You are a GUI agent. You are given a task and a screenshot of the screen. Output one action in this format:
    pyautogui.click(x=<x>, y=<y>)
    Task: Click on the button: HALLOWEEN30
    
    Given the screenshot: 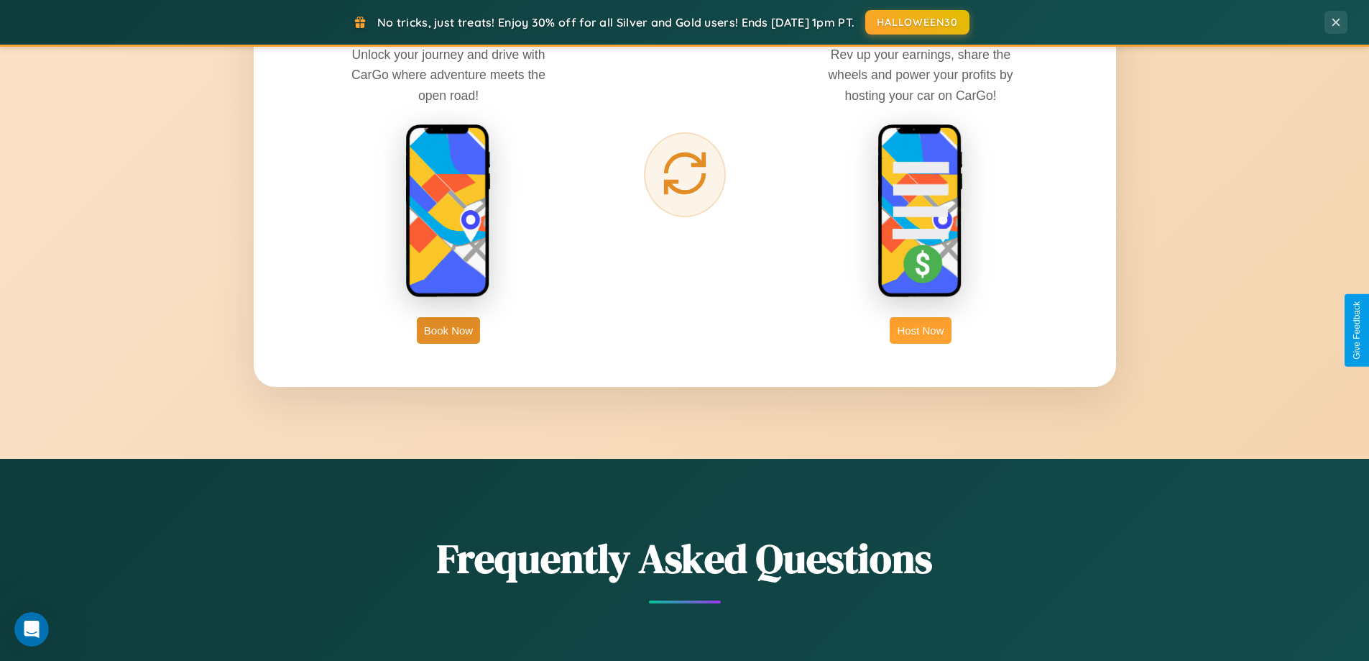 What is the action you would take?
    pyautogui.click(x=917, y=22)
    